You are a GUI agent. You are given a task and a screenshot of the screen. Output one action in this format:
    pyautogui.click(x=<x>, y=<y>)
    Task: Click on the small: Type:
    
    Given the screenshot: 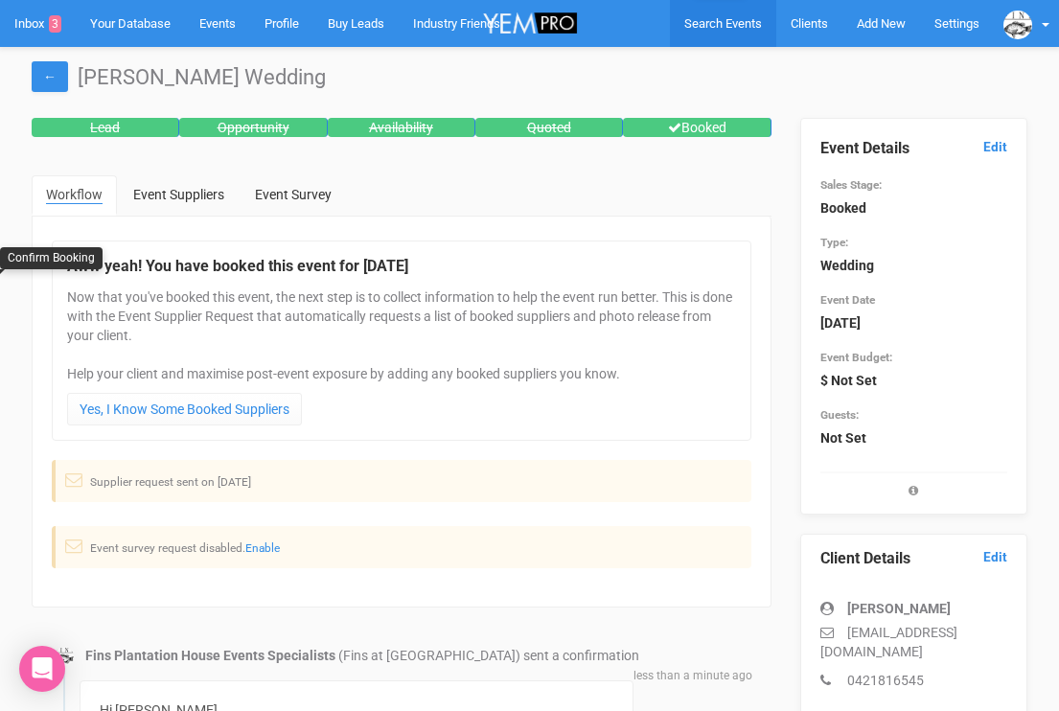 What is the action you would take?
    pyautogui.click(x=834, y=242)
    